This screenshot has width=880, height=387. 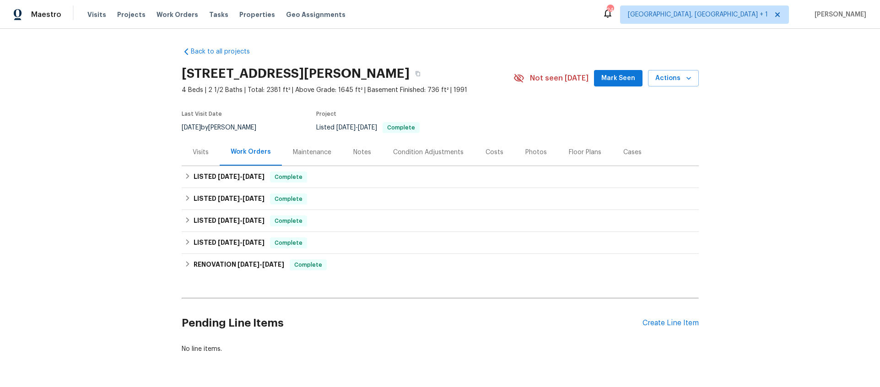 What do you see at coordinates (46, 15) in the screenshot?
I see `span: Maestro` at bounding box center [46, 15].